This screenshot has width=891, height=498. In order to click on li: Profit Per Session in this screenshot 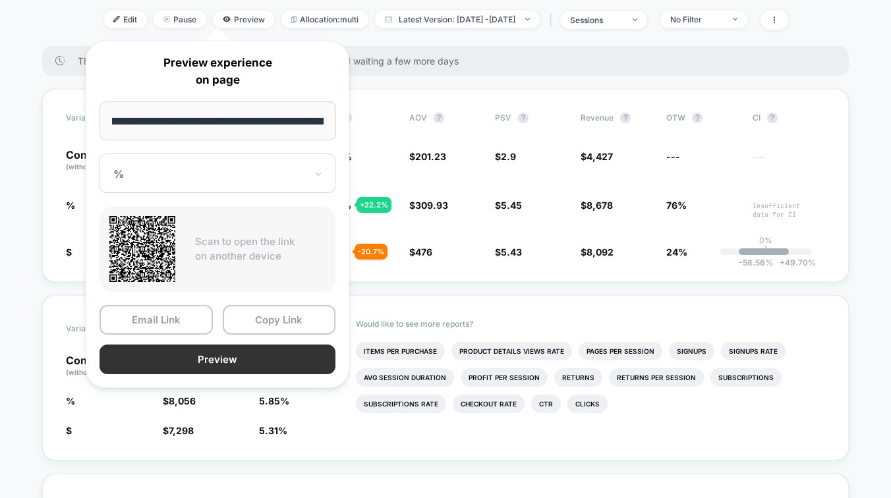, I will do `click(504, 378)`.